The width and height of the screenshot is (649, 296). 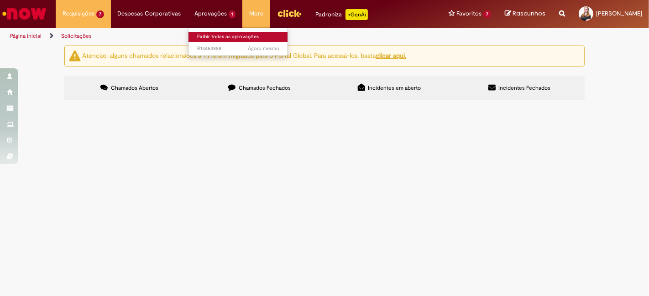 I want to click on p: +GenAi, so click(x=356, y=15).